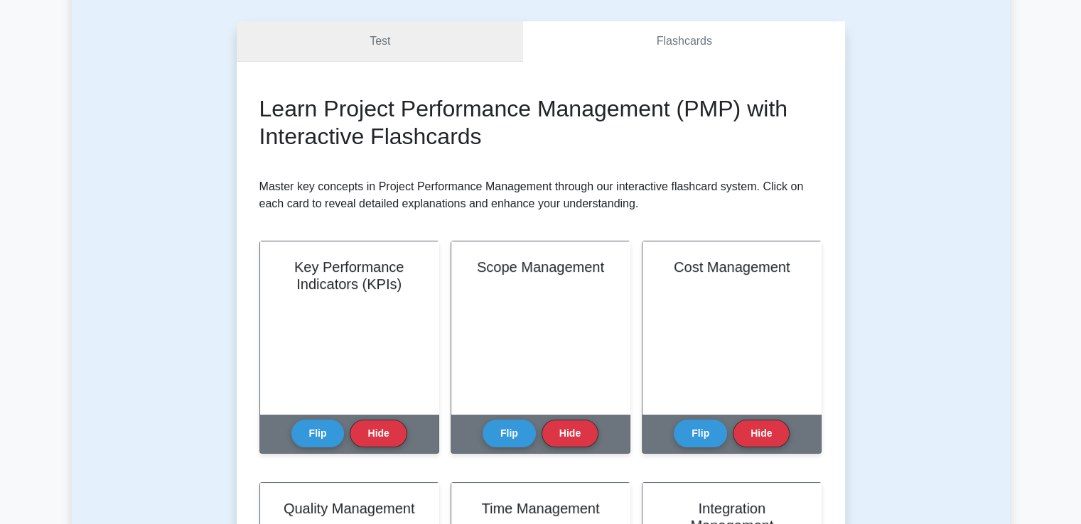 The width and height of the screenshot is (1081, 524). What do you see at coordinates (541, 195) in the screenshot?
I see `p: Master key concepts in Project Performance Management through our interactive flashcard system. C...` at bounding box center [541, 195].